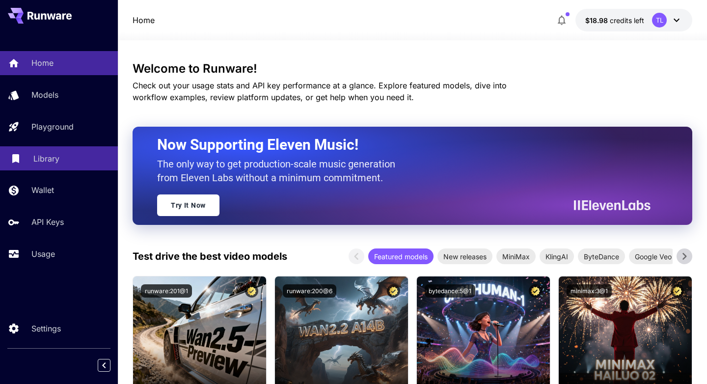  What do you see at coordinates (465, 256) in the screenshot?
I see `span: New releases` at bounding box center [465, 256].